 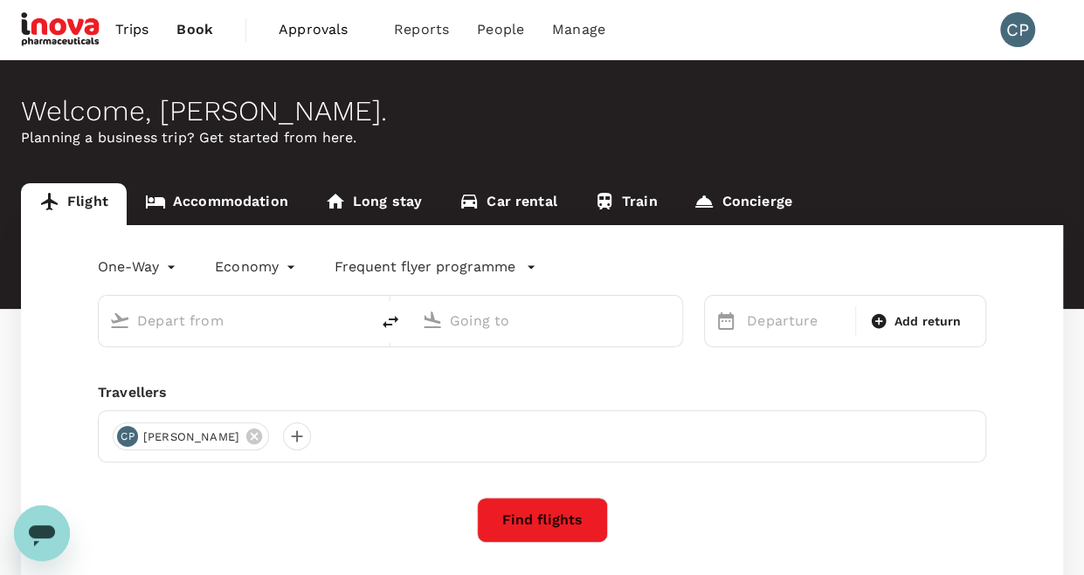 What do you see at coordinates (217, 204) in the screenshot?
I see `a: Accommodation` at bounding box center [217, 204].